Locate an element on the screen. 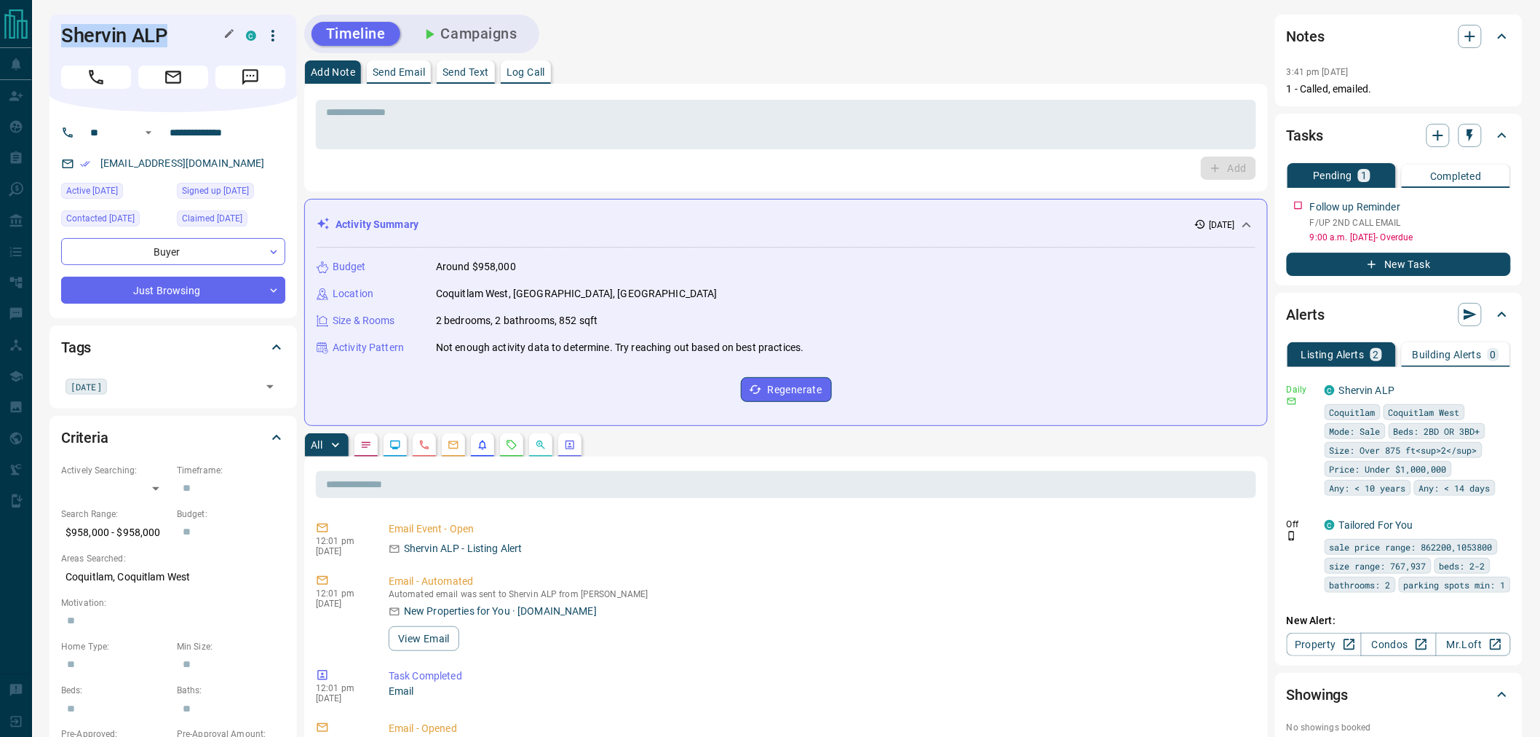 Image resolution: width=1540 pixels, height=737 pixels. p: Task Completed is located at coordinates (820, 676).